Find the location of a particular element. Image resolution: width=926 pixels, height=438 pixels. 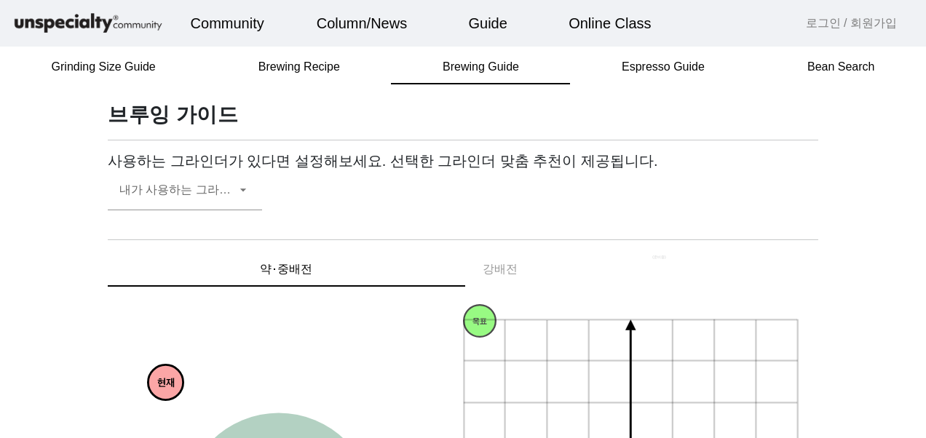

span: Bean Search is located at coordinates (840, 67).